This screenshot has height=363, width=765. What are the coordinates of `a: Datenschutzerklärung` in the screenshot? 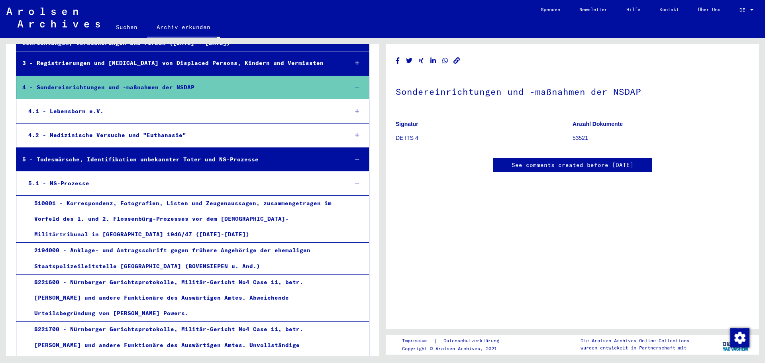 It's located at (473, 341).